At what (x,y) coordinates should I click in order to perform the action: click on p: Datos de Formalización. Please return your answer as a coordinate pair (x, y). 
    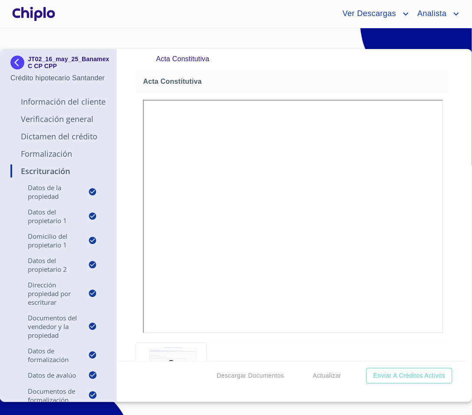
    Looking at the image, I should click on (49, 355).